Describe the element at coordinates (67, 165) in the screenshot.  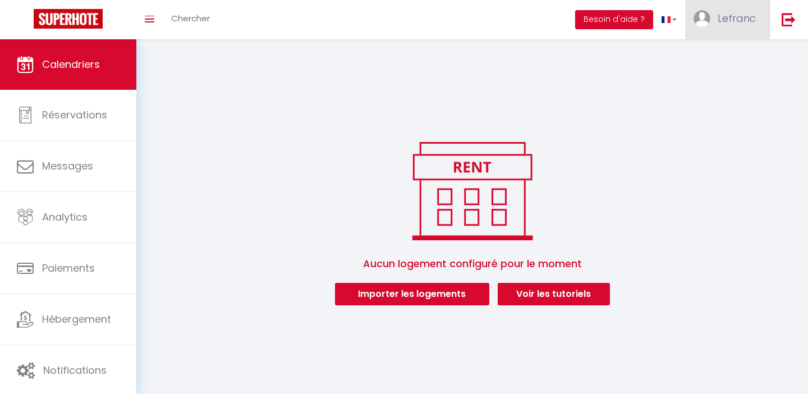
I see `span: Messages` at that location.